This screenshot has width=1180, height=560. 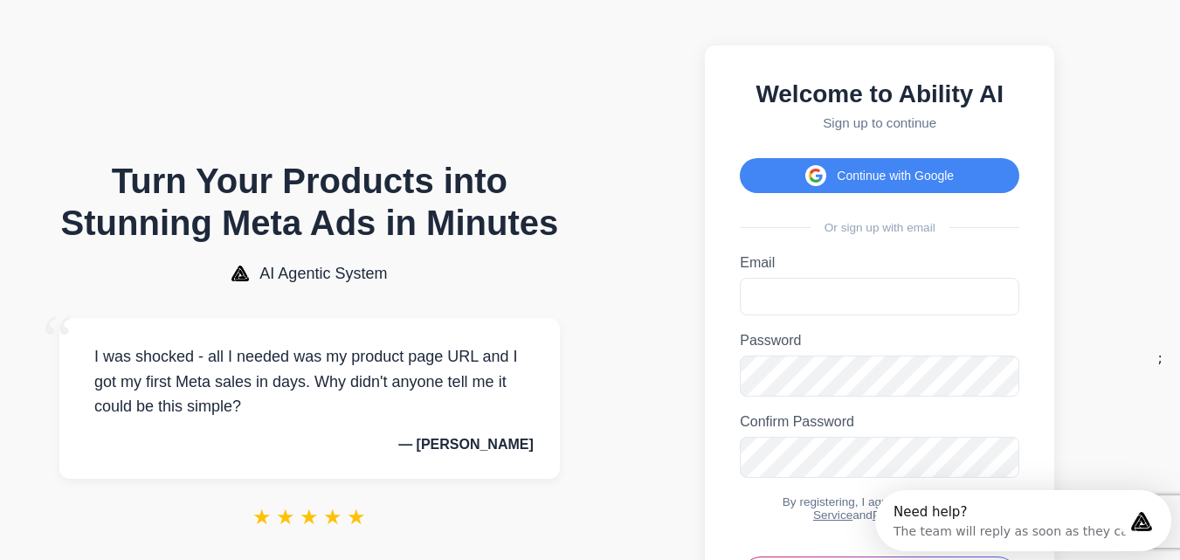 I want to click on div: Or sign up with email, so click(x=879, y=227).